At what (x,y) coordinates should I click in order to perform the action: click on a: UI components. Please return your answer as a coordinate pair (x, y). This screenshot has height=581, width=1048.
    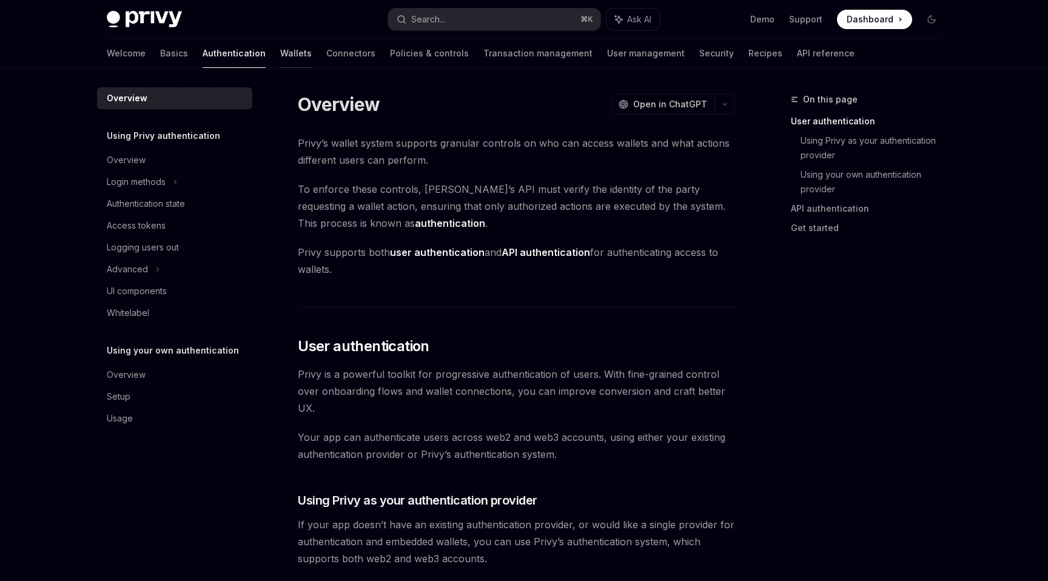
    Looking at the image, I should click on (175, 291).